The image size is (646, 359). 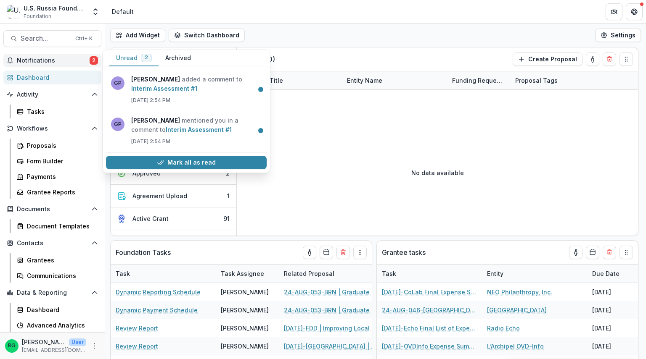 I want to click on button: Open Data & Reporting, so click(x=52, y=293).